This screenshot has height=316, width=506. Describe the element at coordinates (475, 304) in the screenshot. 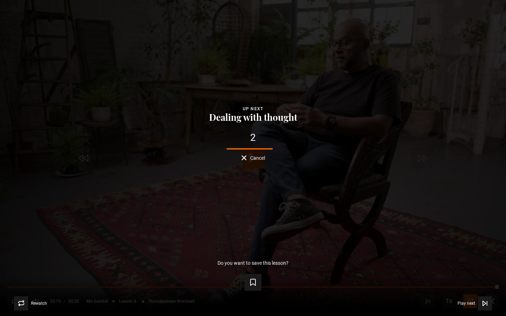

I see `button: Play next` at that location.